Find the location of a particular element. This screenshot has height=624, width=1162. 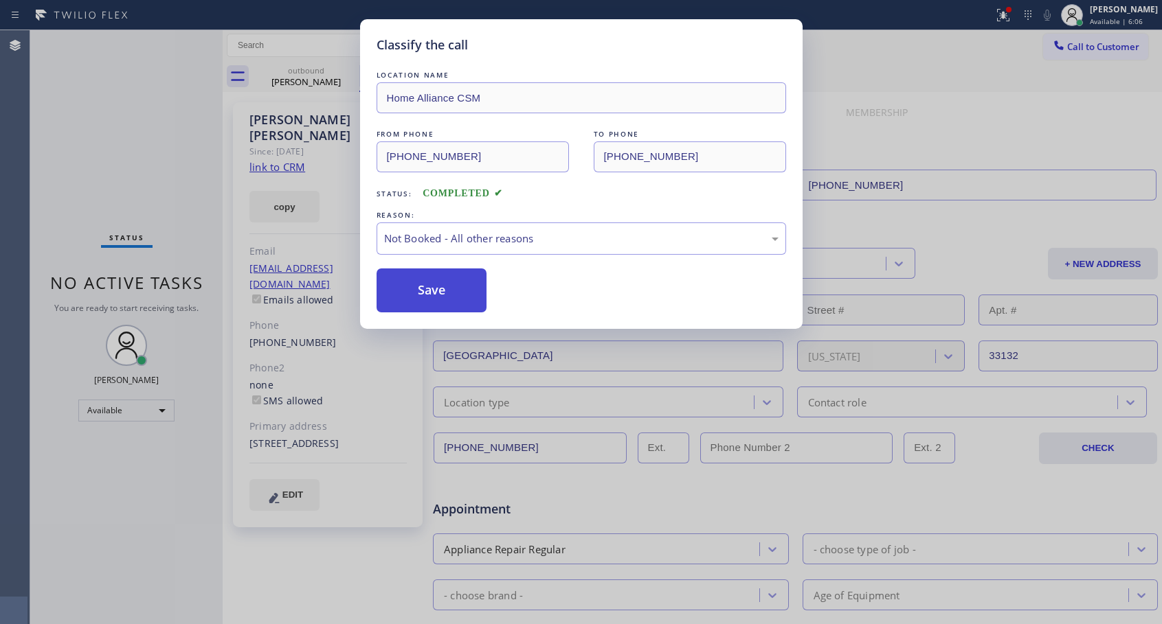

span: Status: is located at coordinates (394, 194).